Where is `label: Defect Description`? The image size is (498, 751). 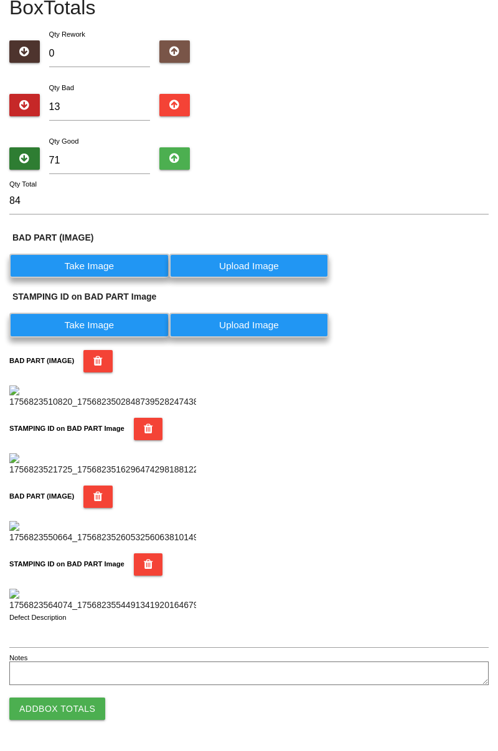
label: Defect Description is located at coordinates (38, 618).